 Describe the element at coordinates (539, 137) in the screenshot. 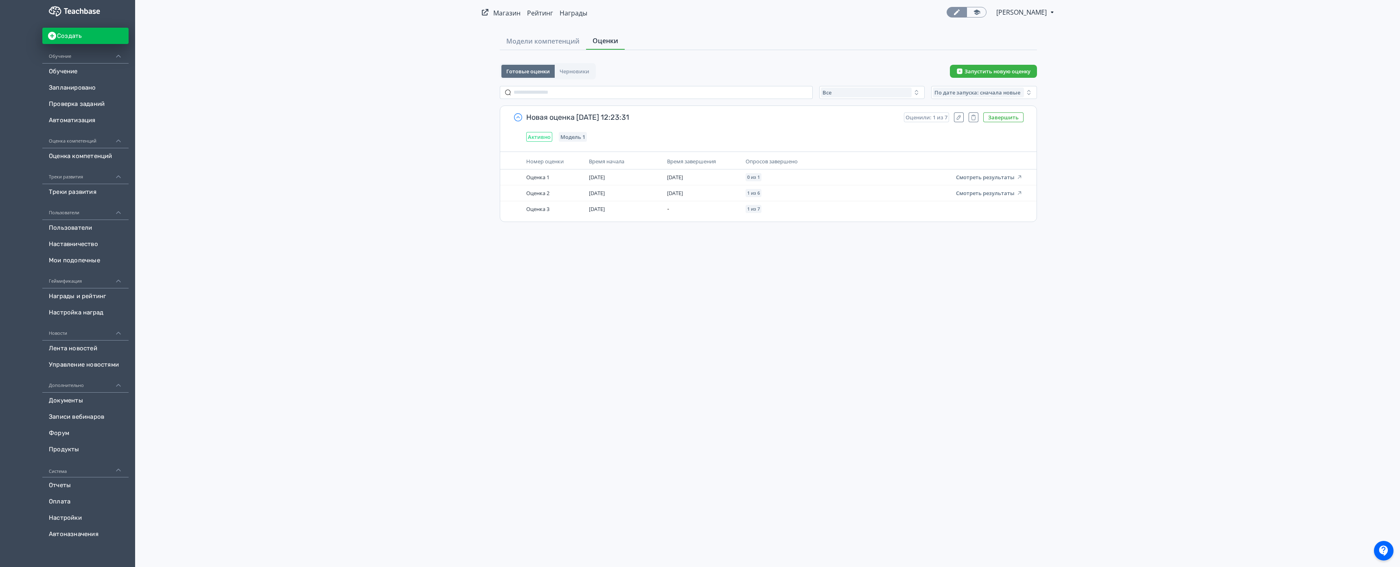

I see `span: Активно` at that location.